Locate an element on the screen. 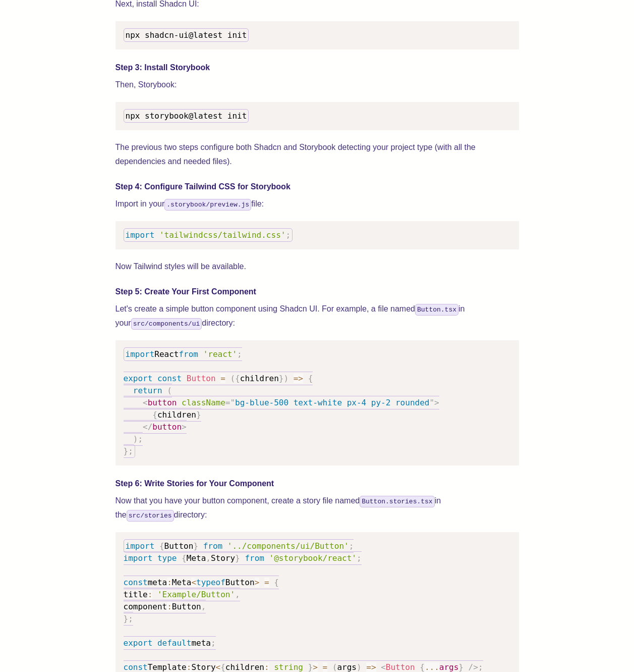 This screenshot has height=672, width=634. span: 'react' is located at coordinates (220, 354).